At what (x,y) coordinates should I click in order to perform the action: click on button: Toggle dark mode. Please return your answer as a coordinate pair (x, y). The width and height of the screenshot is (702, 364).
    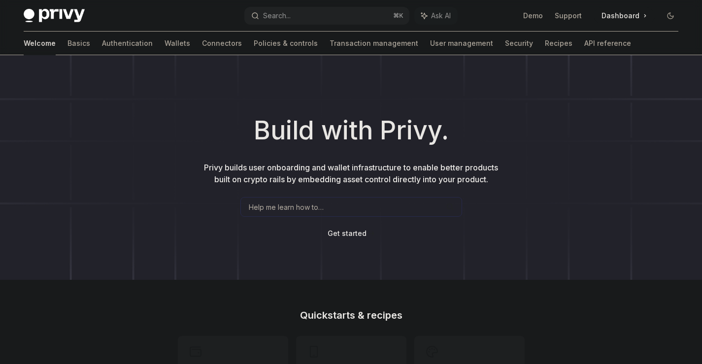
    Looking at the image, I should click on (671, 16).